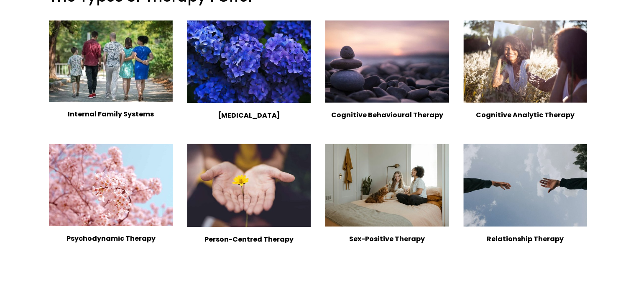 Image resolution: width=636 pixels, height=291 pixels. I want to click on strong: Internal Family Systems, so click(111, 114).